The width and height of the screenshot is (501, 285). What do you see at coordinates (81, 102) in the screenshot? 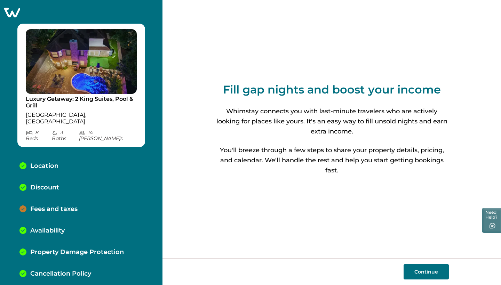
I see `p: Luxury Getaway: 2 King Suites, Pool & Grill` at bounding box center [81, 102].